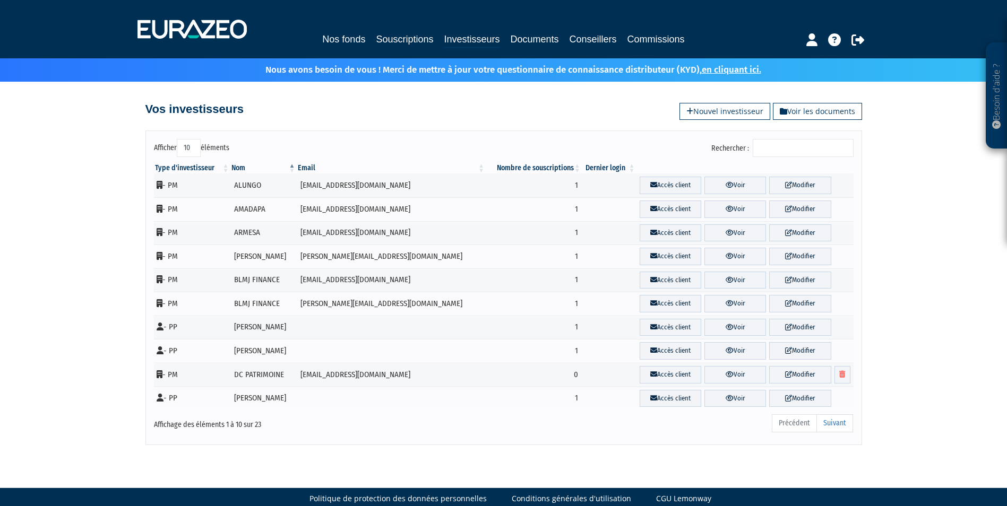 The image size is (1007, 506). Describe the element at coordinates (188, 148) in the screenshot. I see `select: Afficheréléments` at that location.